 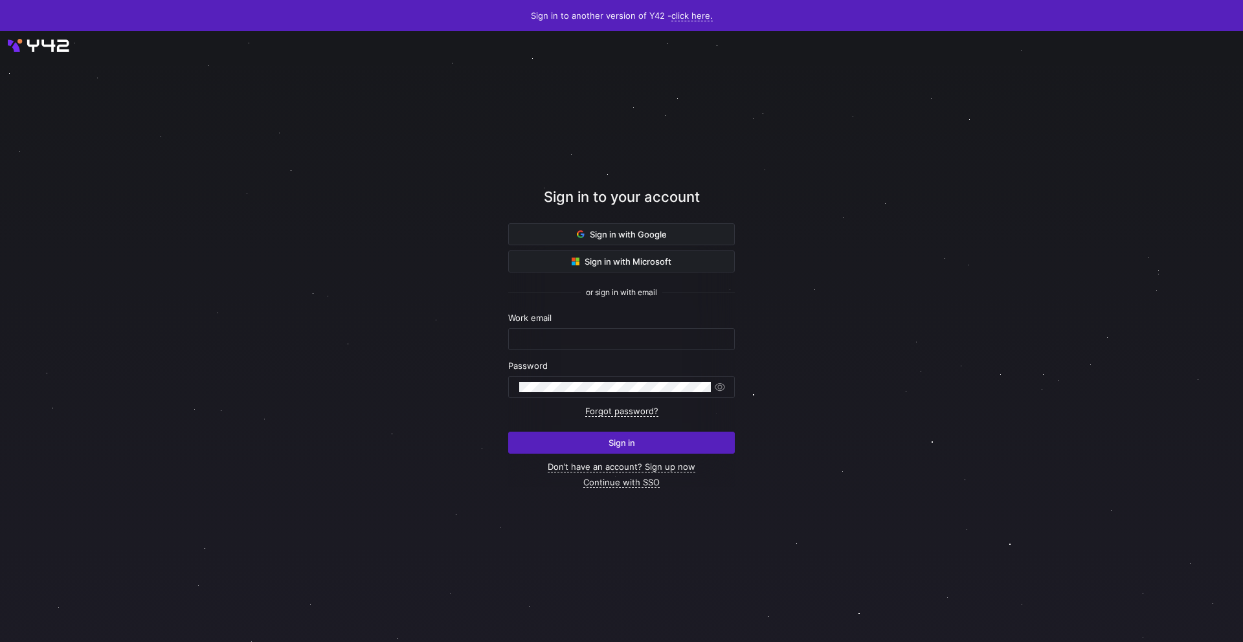 I want to click on span: Password, so click(x=528, y=366).